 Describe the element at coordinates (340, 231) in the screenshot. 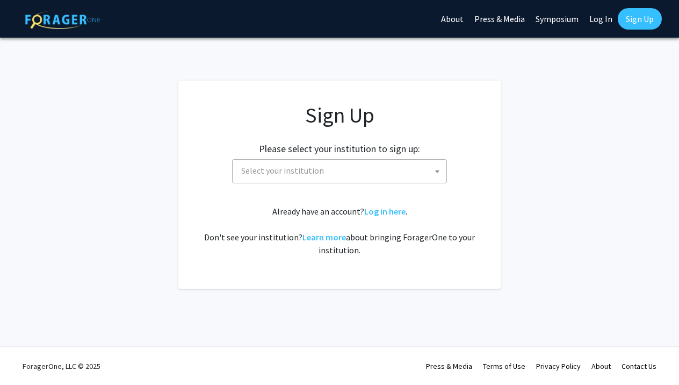

I see `div: Already have an account? . Don't see your institution? about bringing ForagerOne to your institut...` at that location.